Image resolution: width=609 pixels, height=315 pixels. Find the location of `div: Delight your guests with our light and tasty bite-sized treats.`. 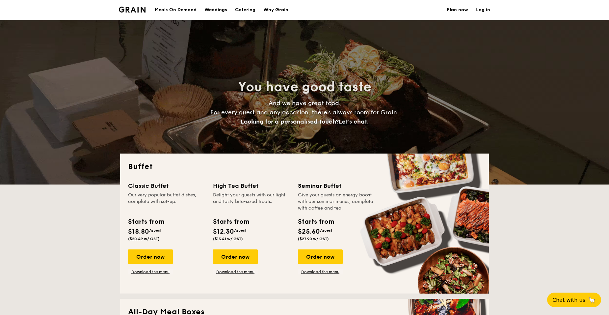

div: Delight your guests with our light and tasty bite-sized treats. is located at coordinates (251, 201).